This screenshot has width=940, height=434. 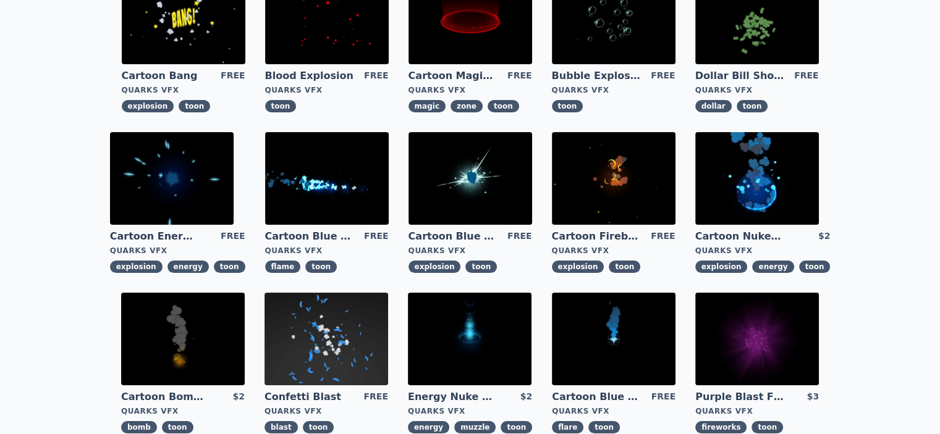 What do you see at coordinates (453, 76) in the screenshot?
I see `a: Cartoon Magic Zone` at bounding box center [453, 76].